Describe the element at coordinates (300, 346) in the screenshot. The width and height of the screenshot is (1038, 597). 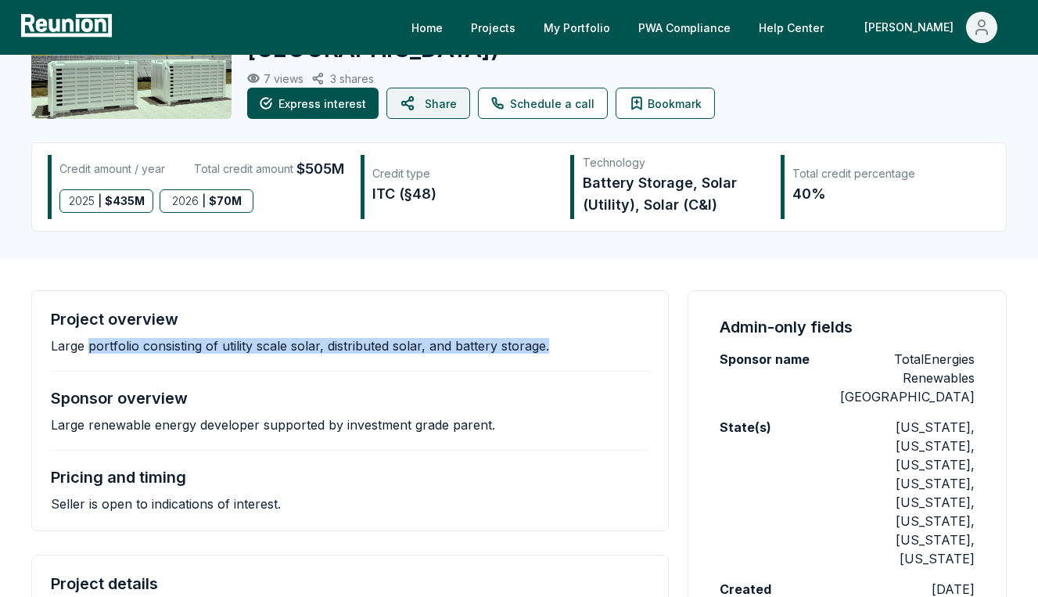
I see `p: Large portfolio consisting of utility scale solar, distributed solar, and battery storage.` at that location.